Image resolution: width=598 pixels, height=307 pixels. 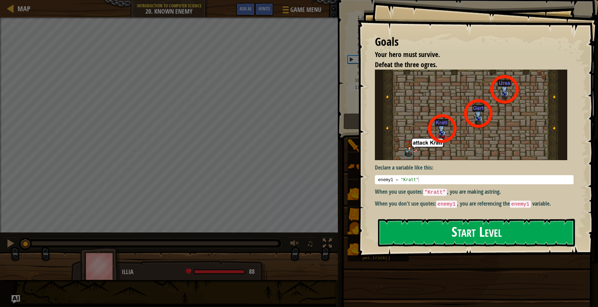 I want to click on li: Your hero must survive., so click(x=469, y=55).